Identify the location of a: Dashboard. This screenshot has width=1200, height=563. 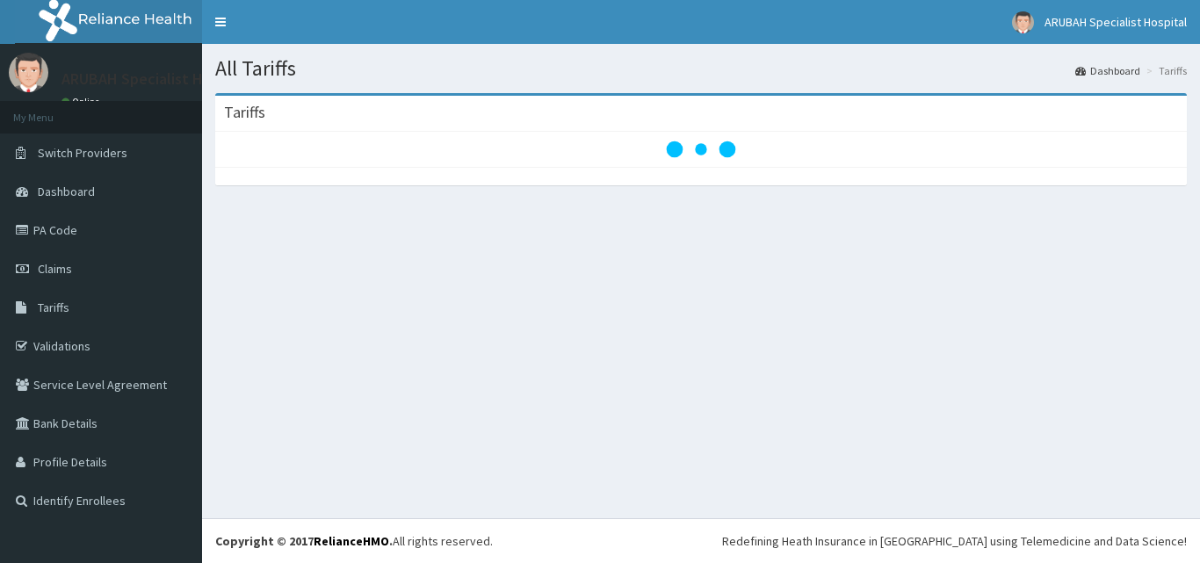
(1108, 70).